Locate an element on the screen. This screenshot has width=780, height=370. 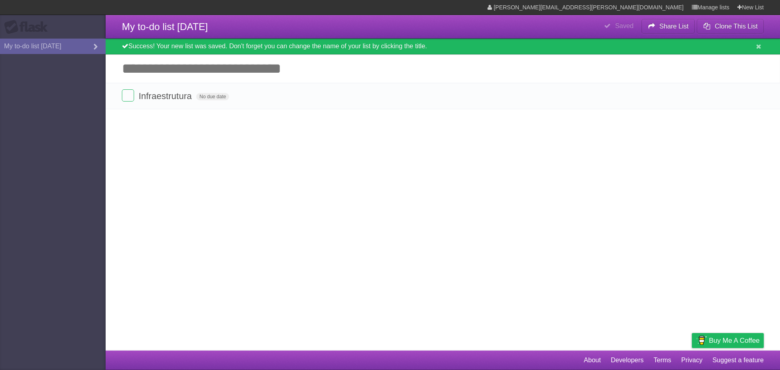
span: No due date is located at coordinates (212, 97).